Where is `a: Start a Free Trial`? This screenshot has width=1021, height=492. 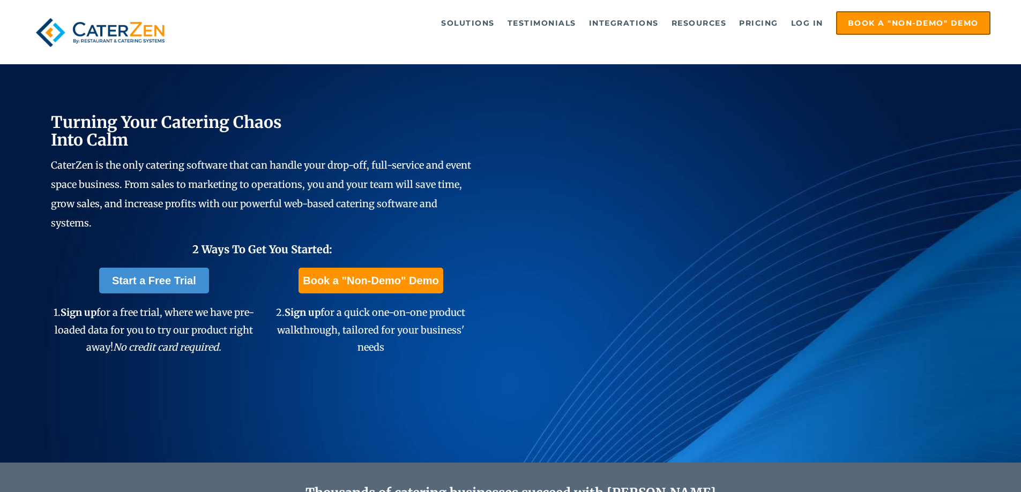 a: Start a Free Trial is located at coordinates (154, 281).